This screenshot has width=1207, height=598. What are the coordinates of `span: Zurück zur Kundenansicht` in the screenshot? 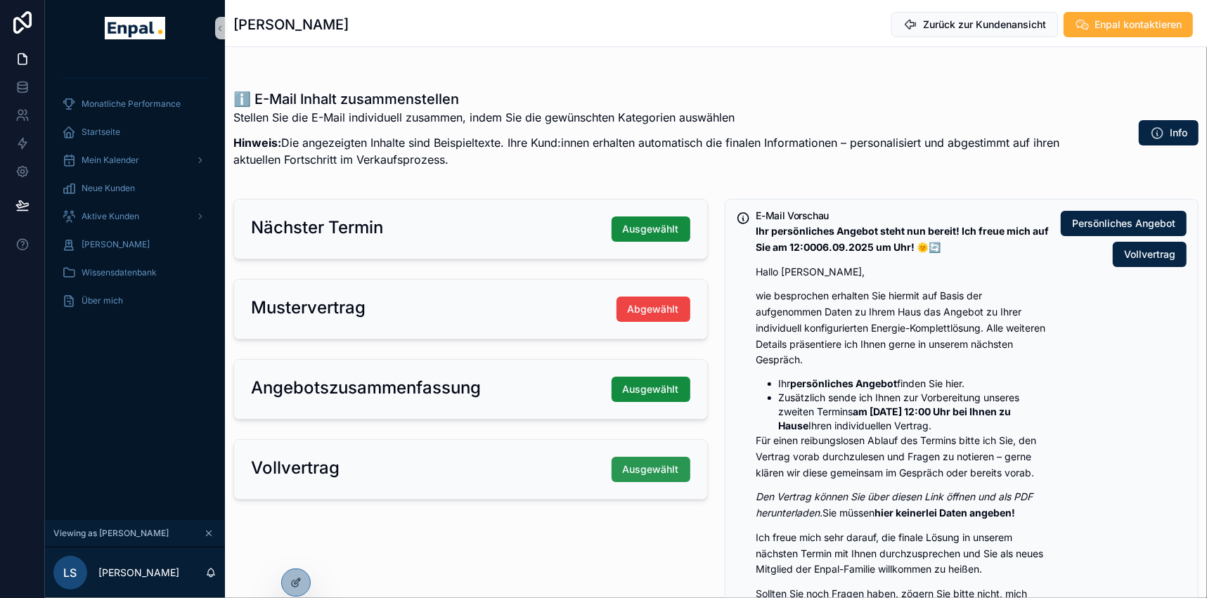 It's located at (984, 25).